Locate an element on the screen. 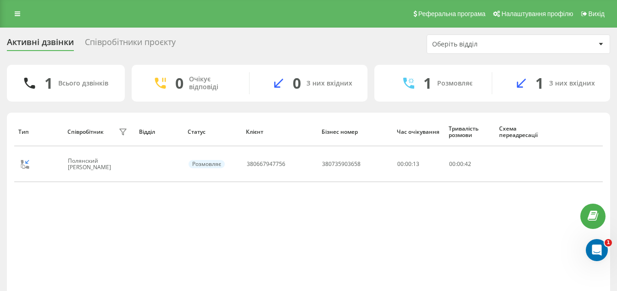  div: Відділ is located at coordinates (159, 132).